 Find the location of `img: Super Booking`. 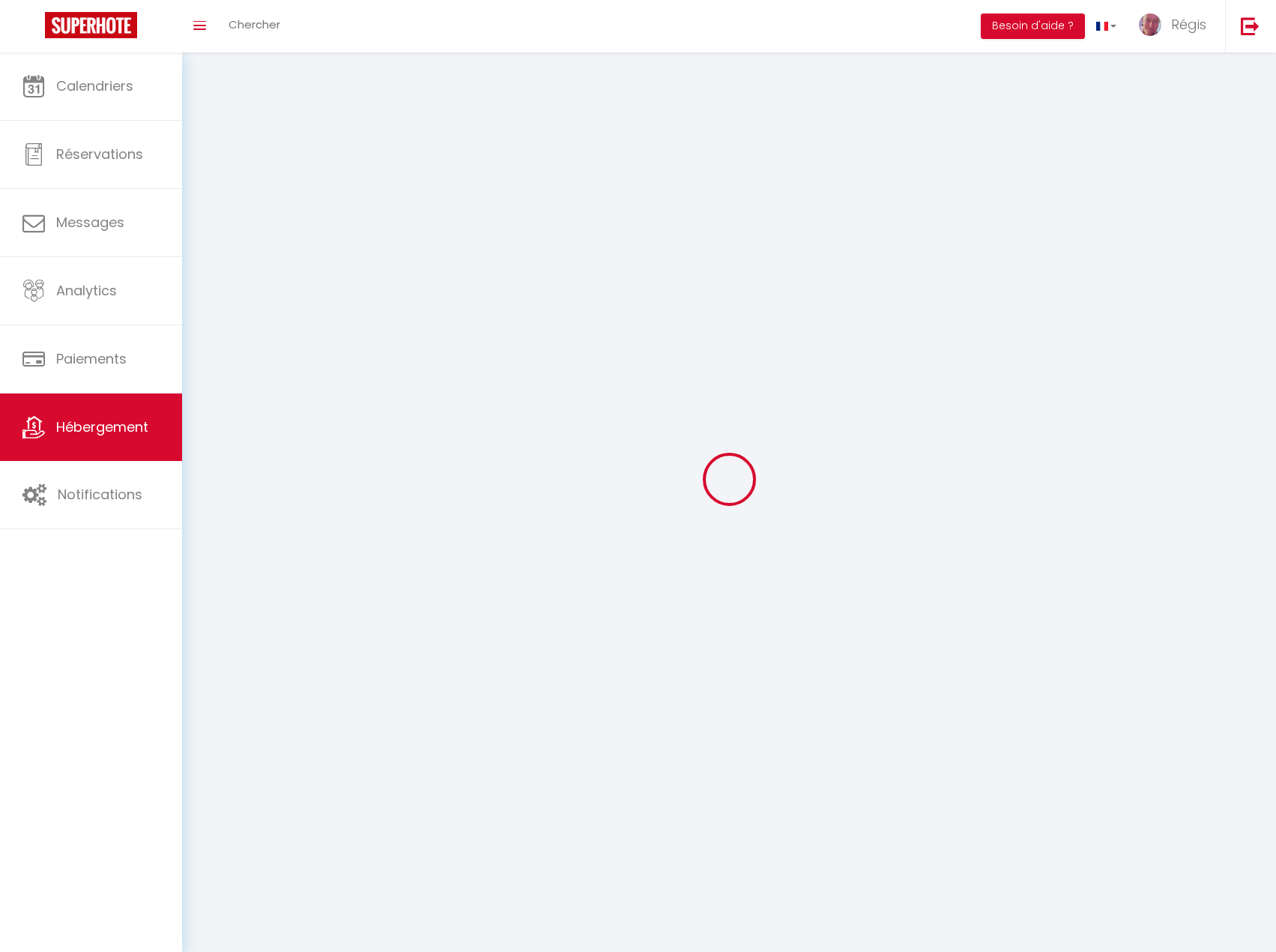

img: Super Booking is located at coordinates (91, 25).